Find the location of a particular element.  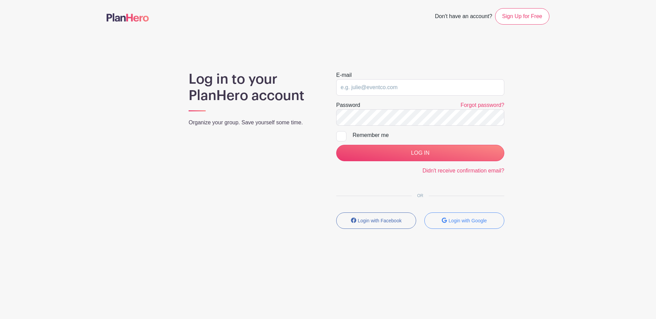

span: OR is located at coordinates (420, 196).